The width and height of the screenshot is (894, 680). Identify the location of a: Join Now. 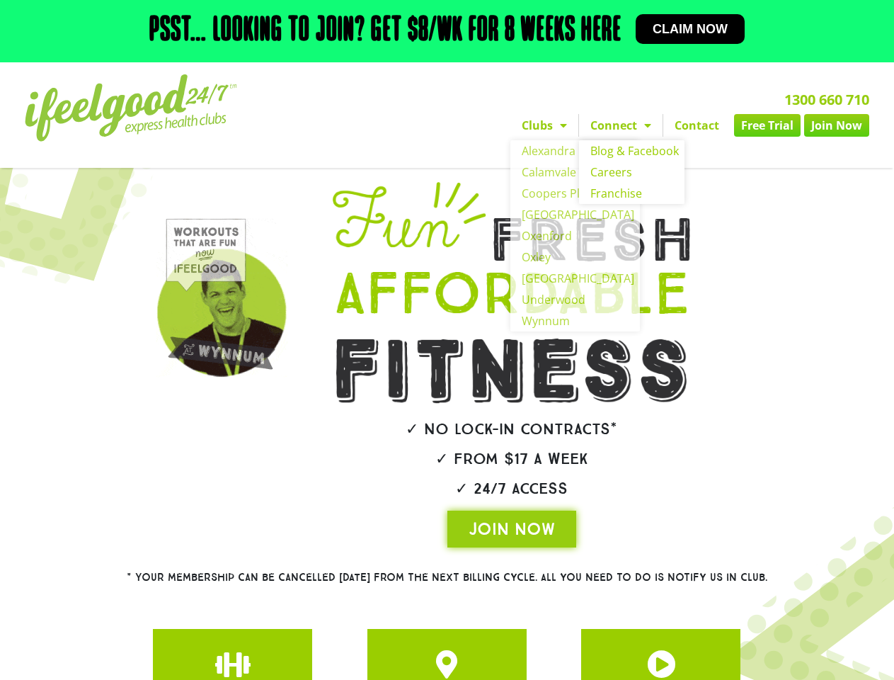
(837, 125).